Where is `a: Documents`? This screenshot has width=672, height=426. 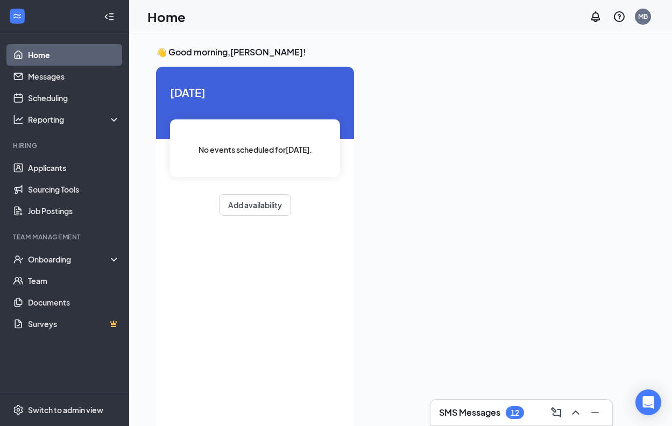
a: Documents is located at coordinates (74, 303).